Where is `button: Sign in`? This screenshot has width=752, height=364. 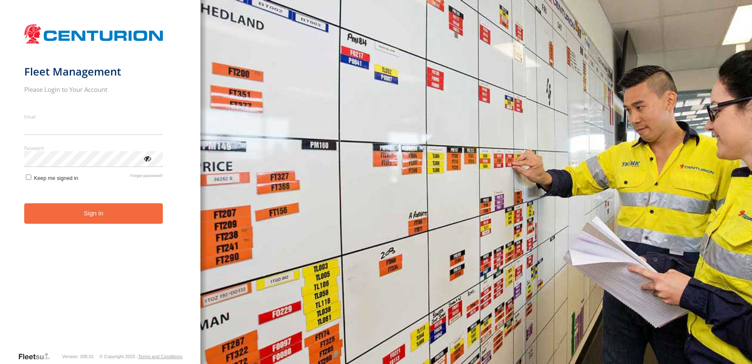
button: Sign in is located at coordinates (94, 213).